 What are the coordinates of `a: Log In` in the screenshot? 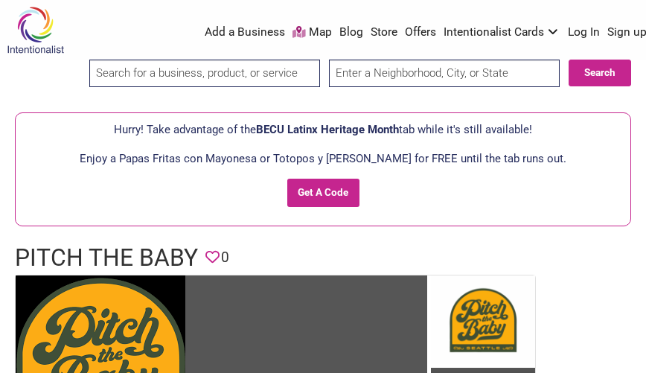 It's located at (584, 33).